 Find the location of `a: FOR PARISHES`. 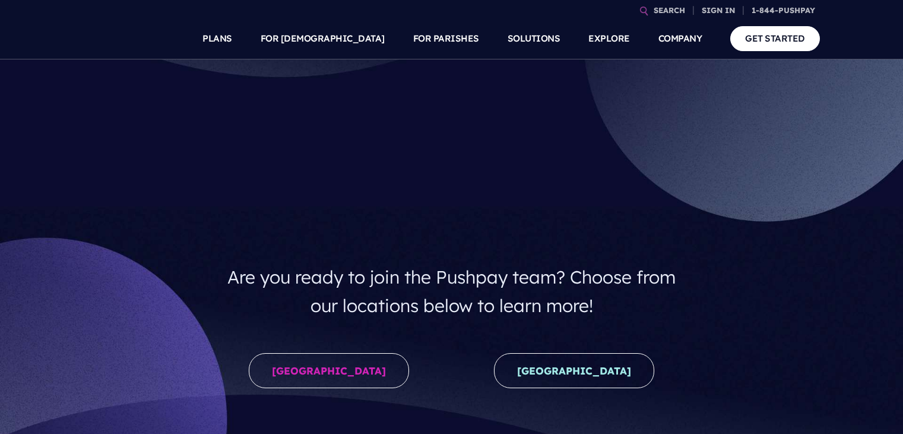

a: FOR PARISHES is located at coordinates (446, 39).